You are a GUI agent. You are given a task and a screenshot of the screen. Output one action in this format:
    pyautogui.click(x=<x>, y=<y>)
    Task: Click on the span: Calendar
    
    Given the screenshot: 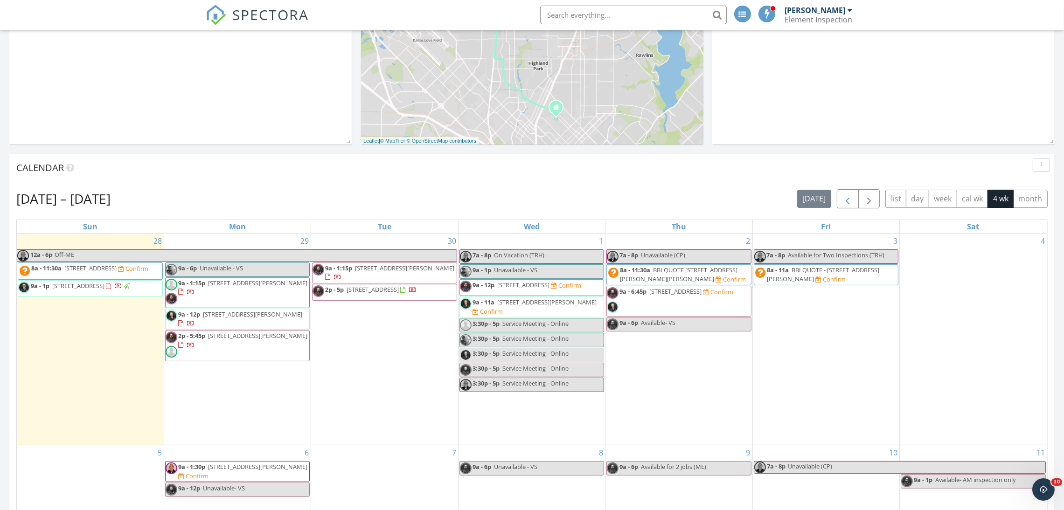 What is the action you would take?
    pyautogui.click(x=40, y=167)
    